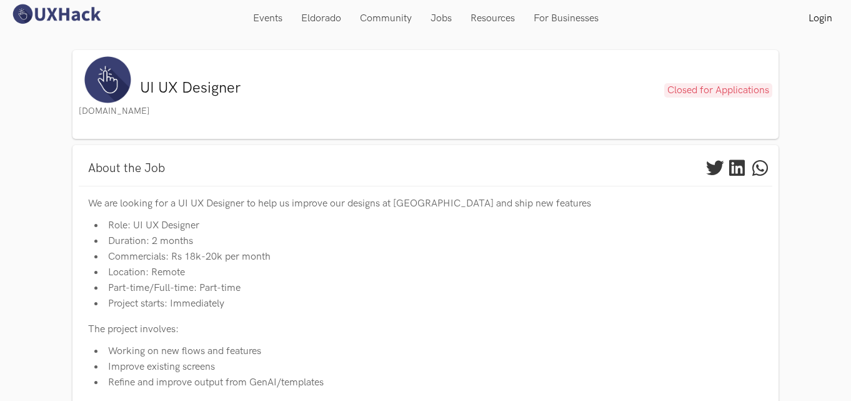 The image size is (851, 401). What do you see at coordinates (429, 382) in the screenshot?
I see `li: Refine and improve output from GenAI/templates` at bounding box center [429, 382].